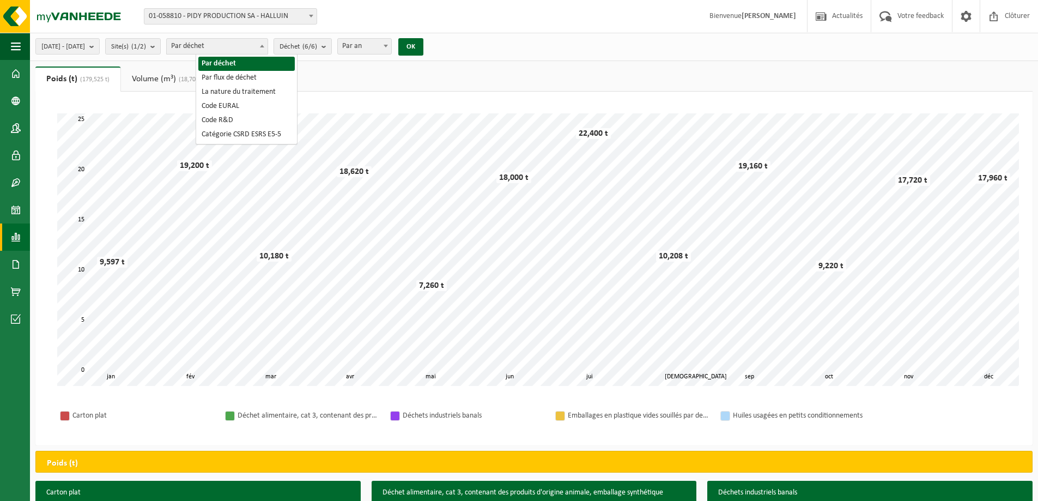 Image resolution: width=1038 pixels, height=501 pixels. I want to click on span: Site(s), so click(129, 47).